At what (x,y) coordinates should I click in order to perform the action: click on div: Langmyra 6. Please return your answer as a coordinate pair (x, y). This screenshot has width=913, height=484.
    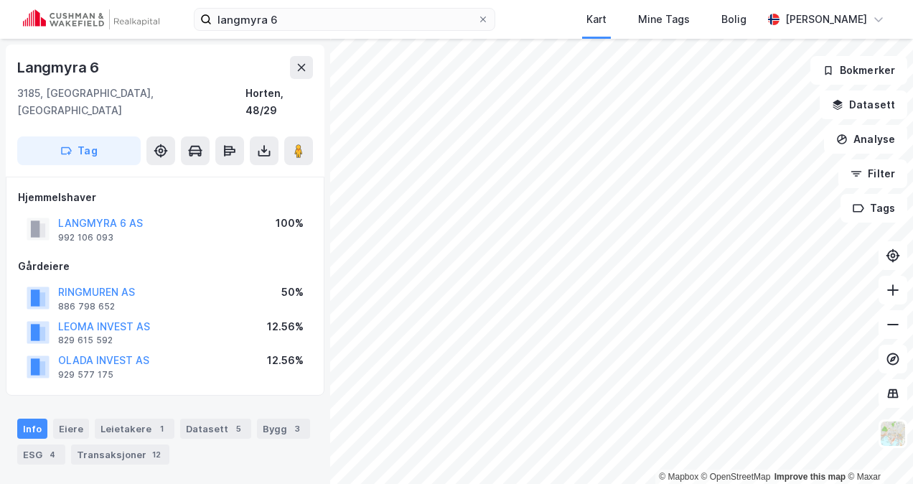
    Looking at the image, I should click on (60, 67).